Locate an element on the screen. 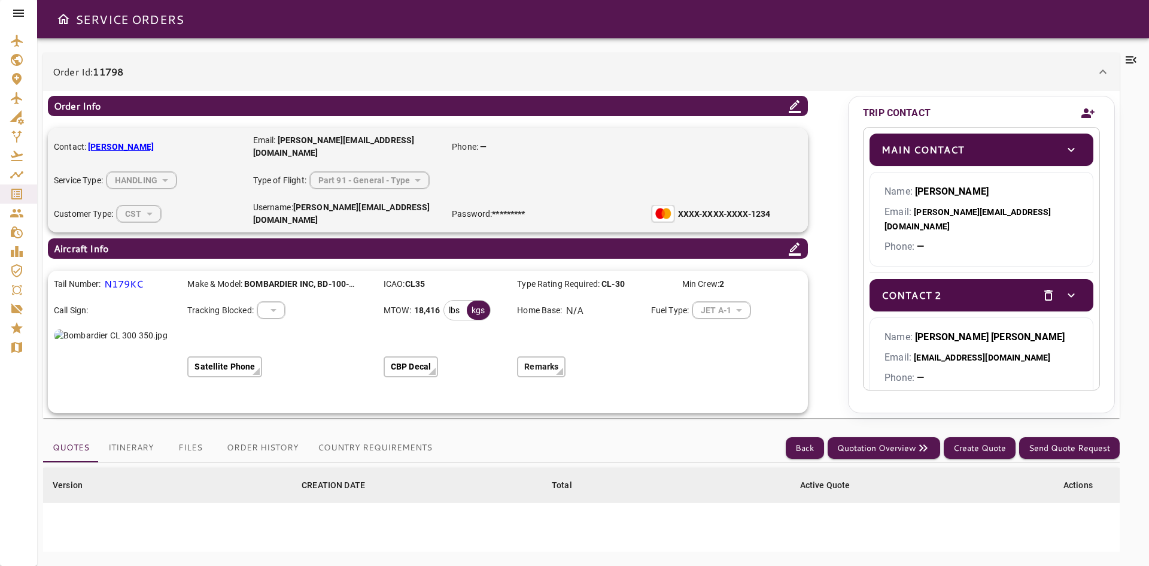 Image resolution: width=1149 pixels, height=566 pixels. p: Aircraft Info is located at coordinates (81, 248).